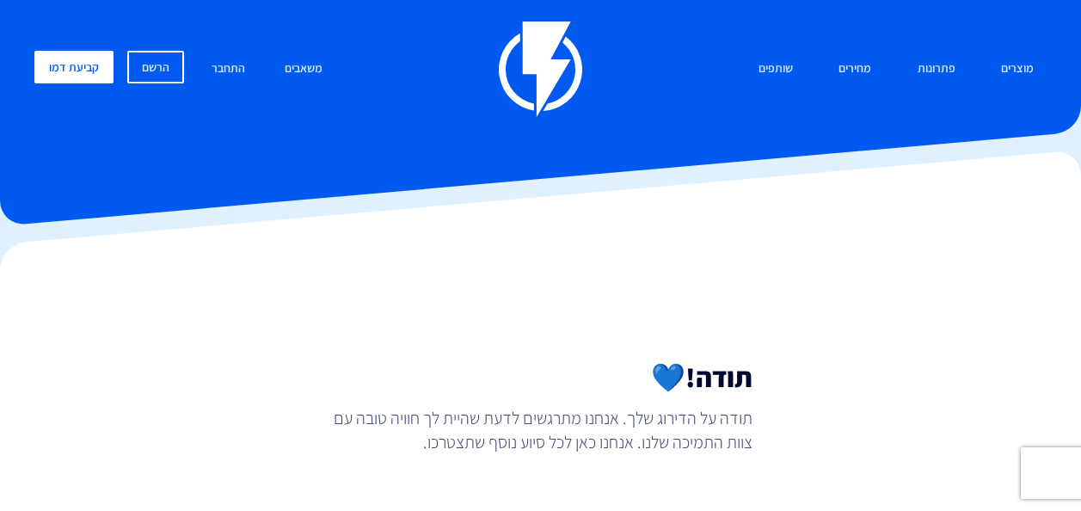  What do you see at coordinates (74, 67) in the screenshot?
I see `a: קביעת דמו` at bounding box center [74, 67].